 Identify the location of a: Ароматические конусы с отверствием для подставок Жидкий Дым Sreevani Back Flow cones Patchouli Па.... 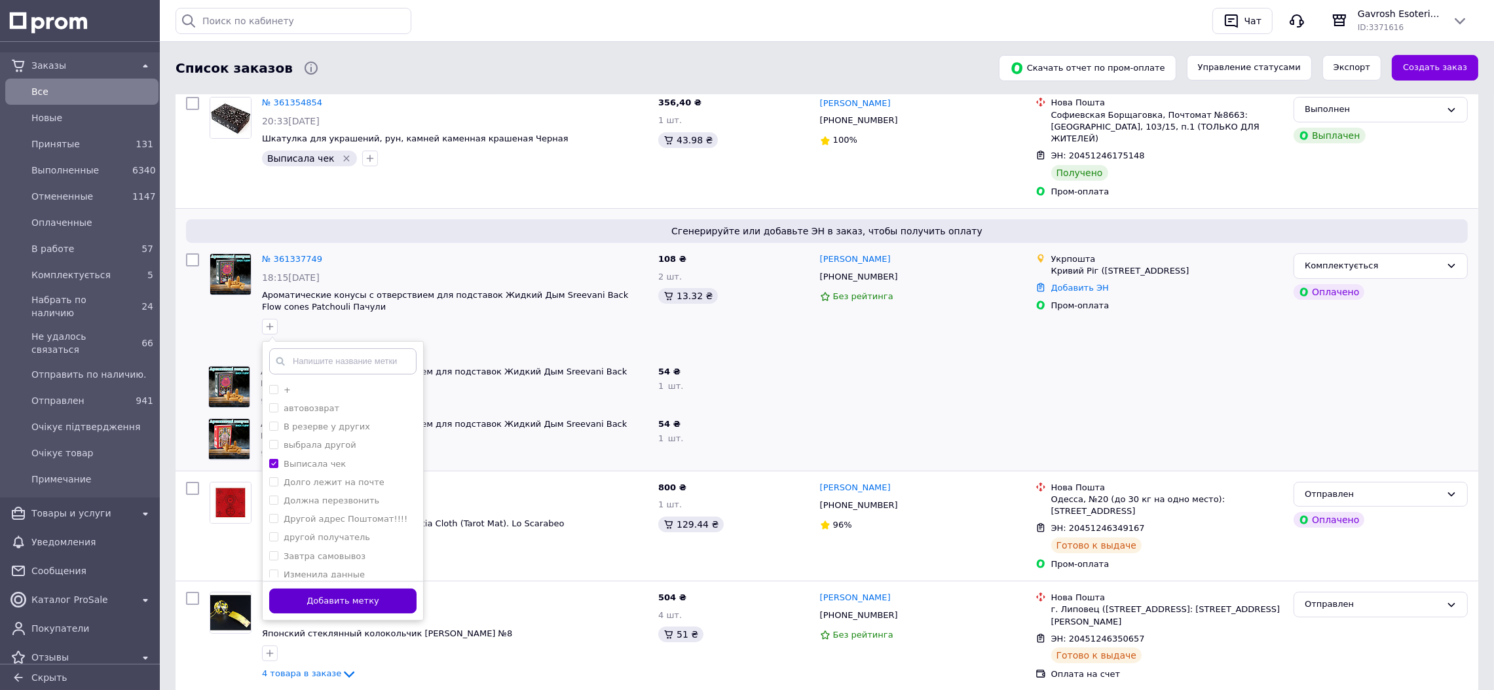
(443, 378).